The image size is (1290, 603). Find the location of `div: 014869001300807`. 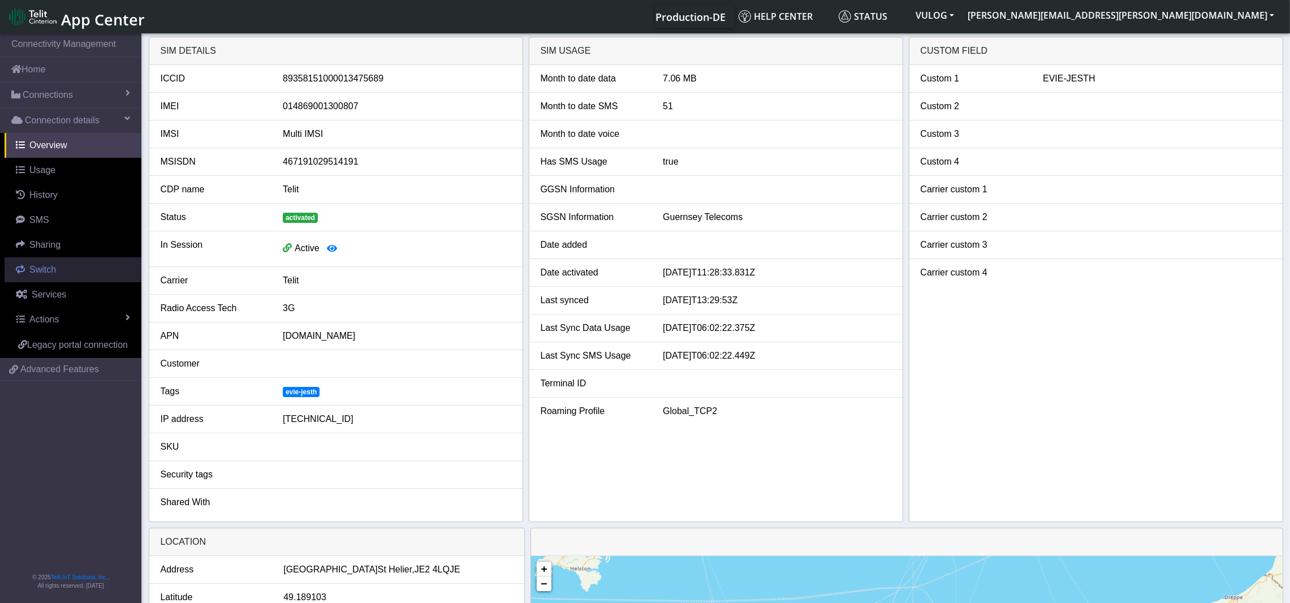

div: 014869001300807 is located at coordinates (396, 106).